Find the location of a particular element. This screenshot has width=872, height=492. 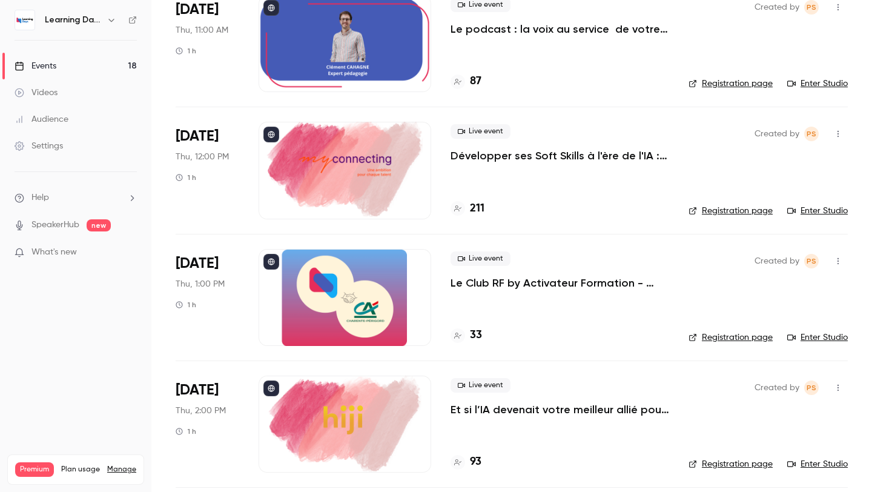

a: 33 is located at coordinates (466, 335).